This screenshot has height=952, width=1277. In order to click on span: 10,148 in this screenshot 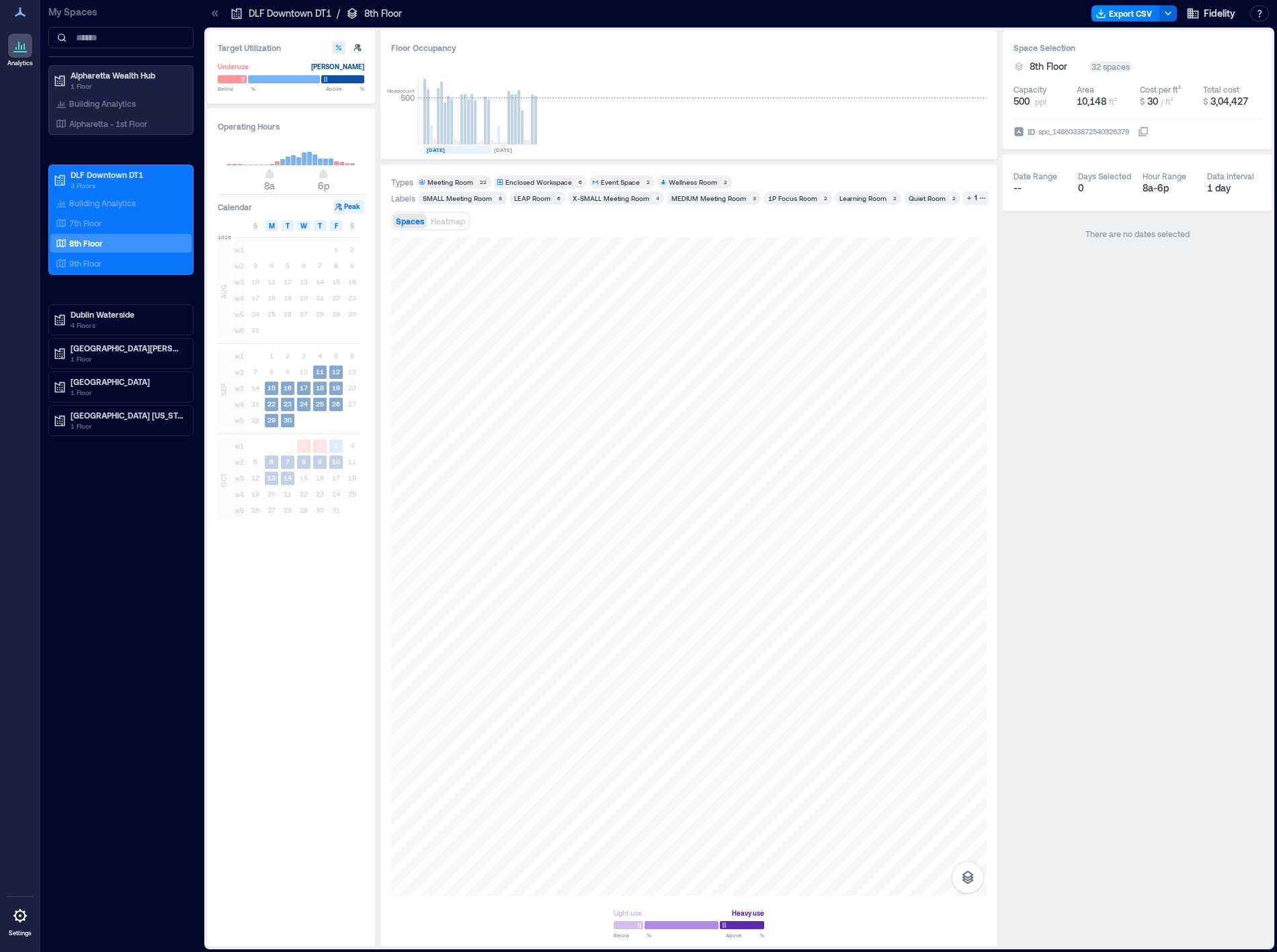, I will do `click(1092, 101)`.